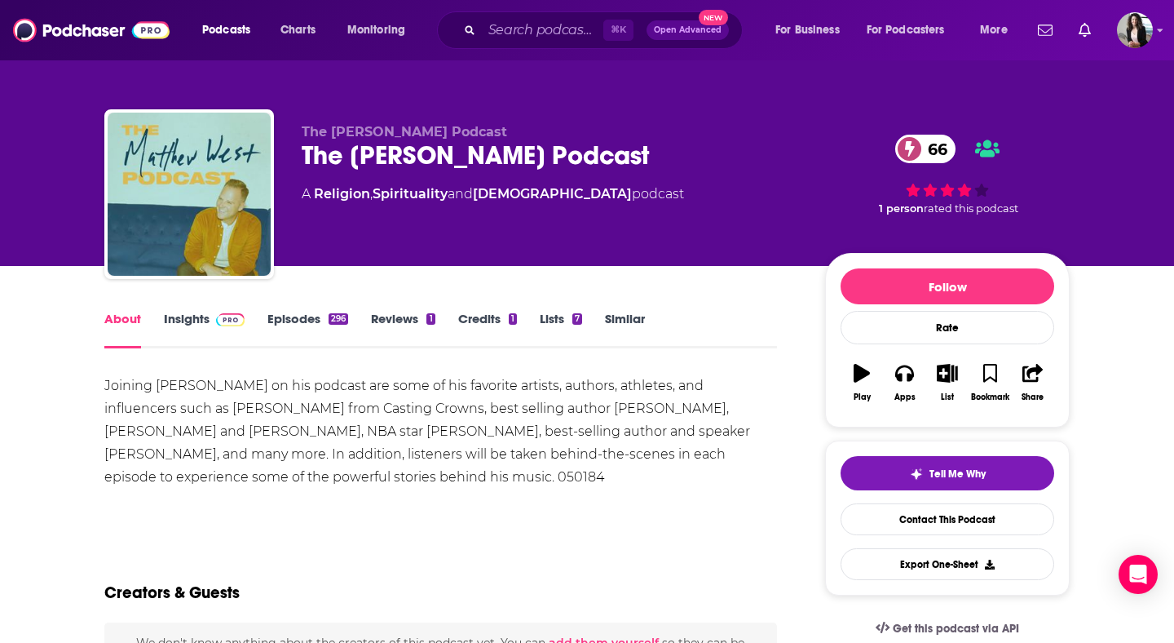 The image size is (1174, 643). Describe the element at coordinates (926, 148) in the screenshot. I see `a: 66` at that location.